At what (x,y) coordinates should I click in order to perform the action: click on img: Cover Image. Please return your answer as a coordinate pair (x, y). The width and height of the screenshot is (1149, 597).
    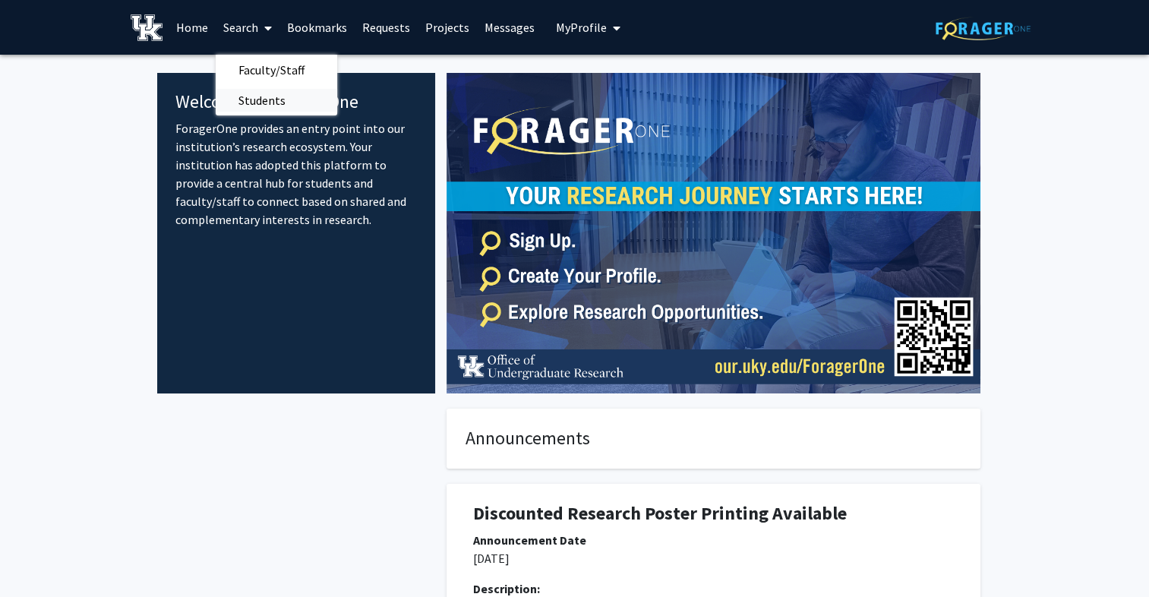
    Looking at the image, I should click on (713, 233).